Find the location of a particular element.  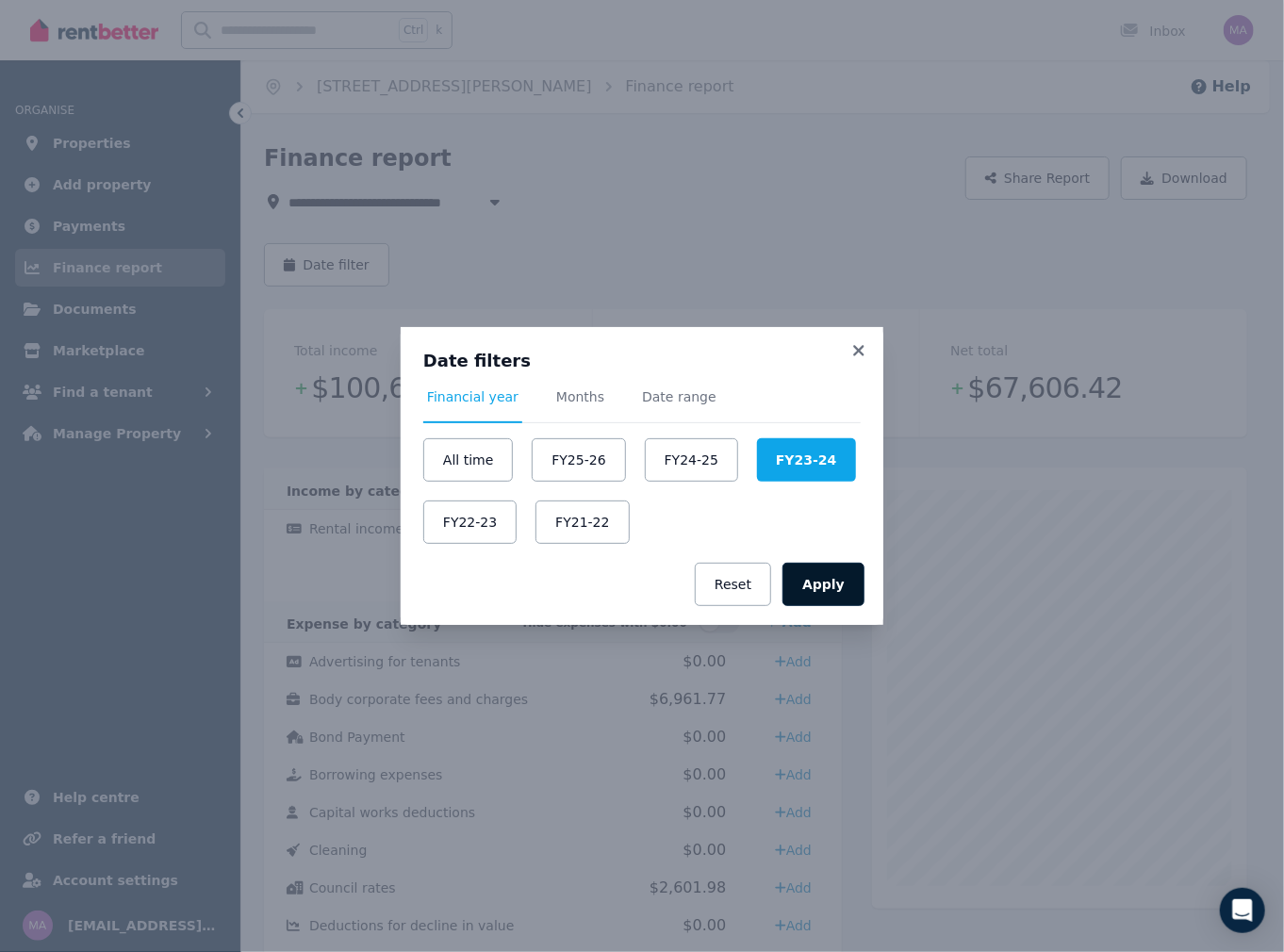

button: FY24-25 is located at coordinates (691, 460).